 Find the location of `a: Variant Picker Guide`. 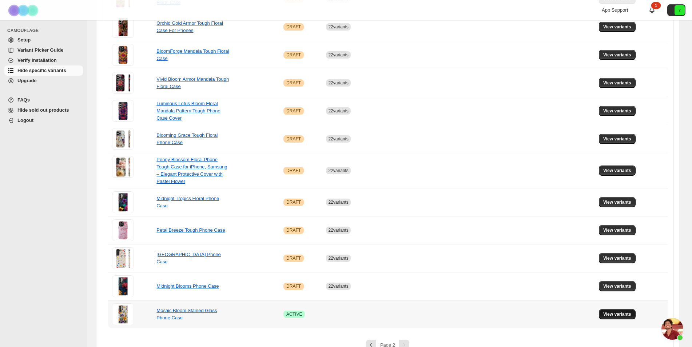

a: Variant Picker Guide is located at coordinates (44, 50).